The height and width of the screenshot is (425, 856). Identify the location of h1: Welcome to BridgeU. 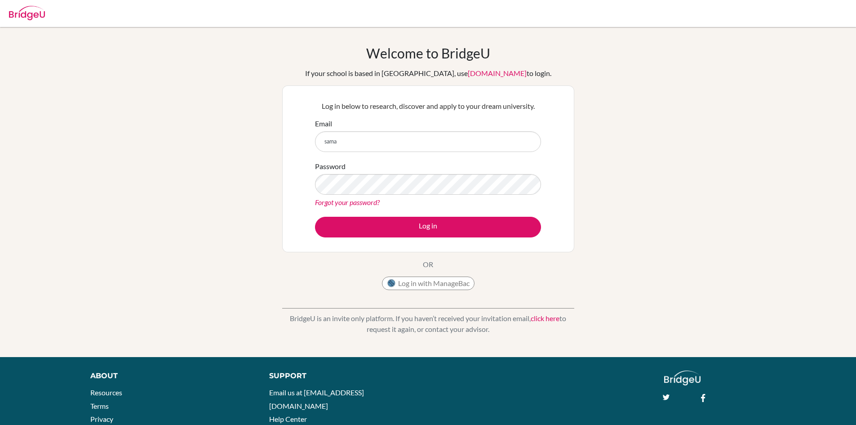
(428, 53).